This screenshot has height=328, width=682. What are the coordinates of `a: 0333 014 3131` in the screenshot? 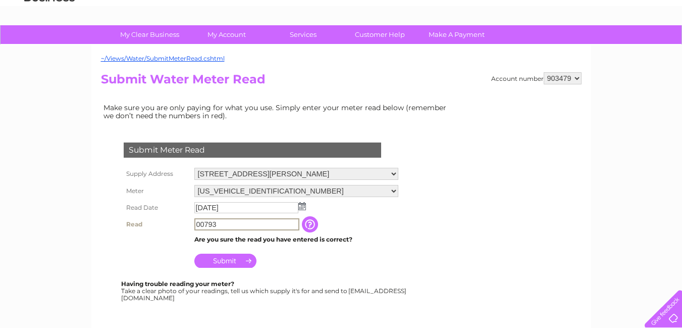 It's located at (527, 11).